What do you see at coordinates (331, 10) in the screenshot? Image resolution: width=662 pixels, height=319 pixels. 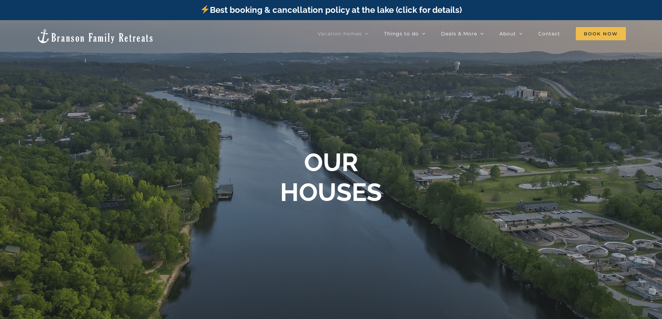 I see `a: Best booking & cancellation policy at the lake (click for details)` at bounding box center [331, 10].